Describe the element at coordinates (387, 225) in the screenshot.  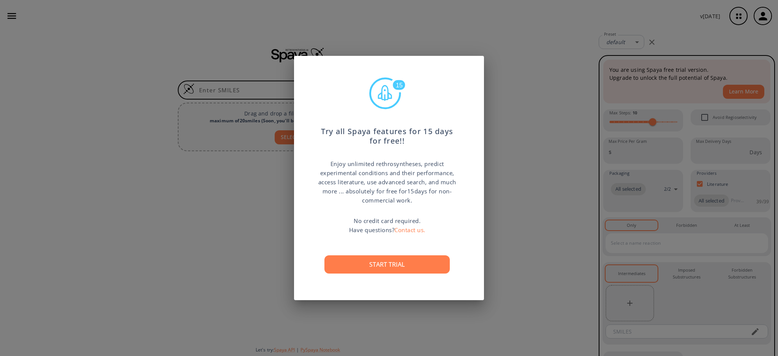
I see `p: No credit card required. Have questions?` at that location.